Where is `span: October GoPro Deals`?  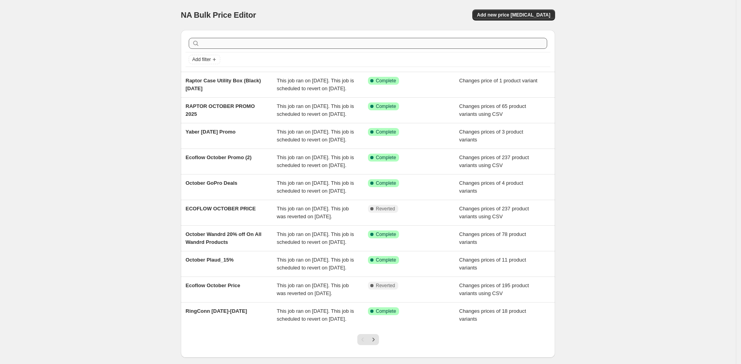
span: October GoPro Deals is located at coordinates (211, 183).